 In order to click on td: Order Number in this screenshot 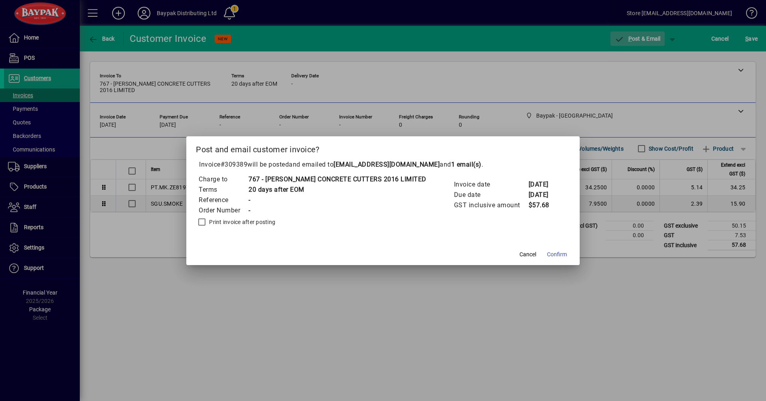, I will do `click(223, 211)`.